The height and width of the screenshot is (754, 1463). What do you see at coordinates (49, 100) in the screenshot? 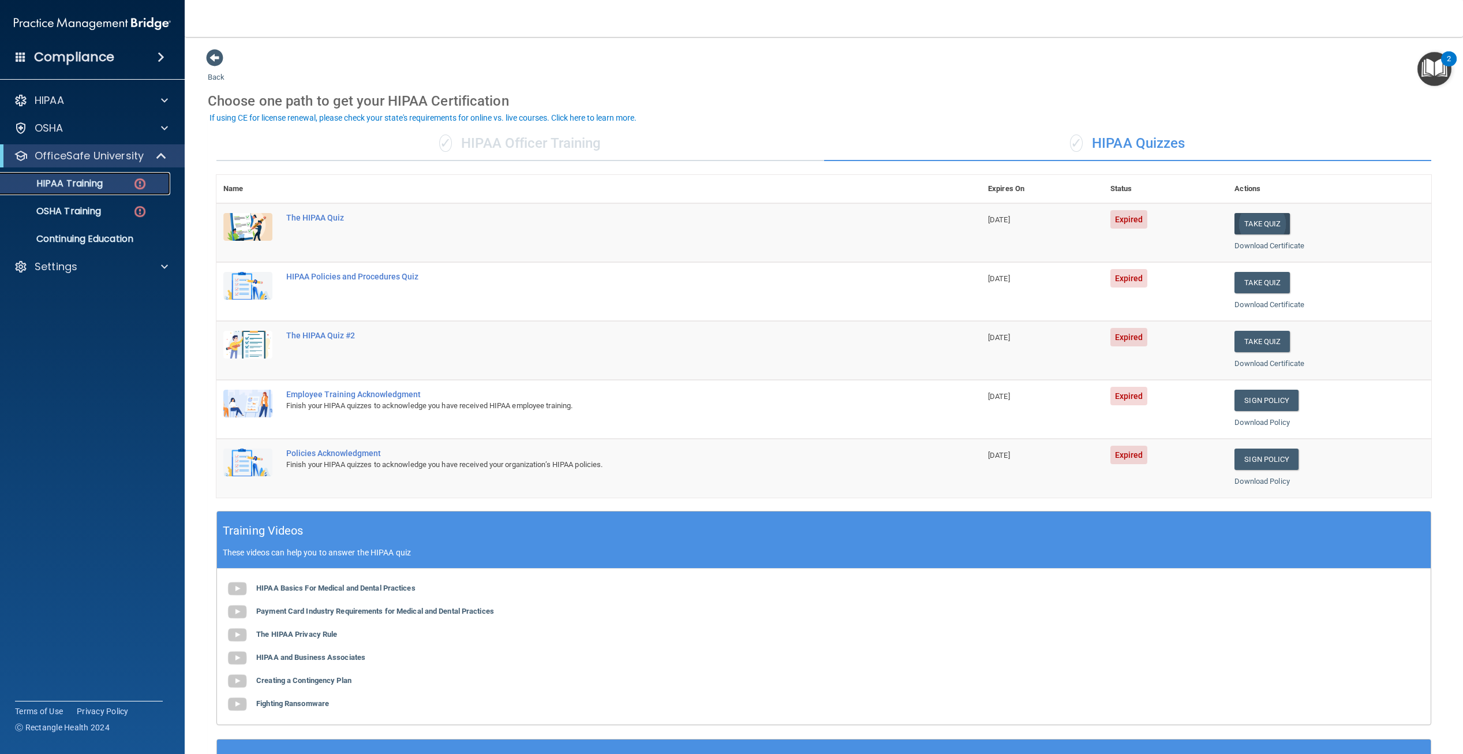
I see `p: HIPAA` at bounding box center [49, 100].